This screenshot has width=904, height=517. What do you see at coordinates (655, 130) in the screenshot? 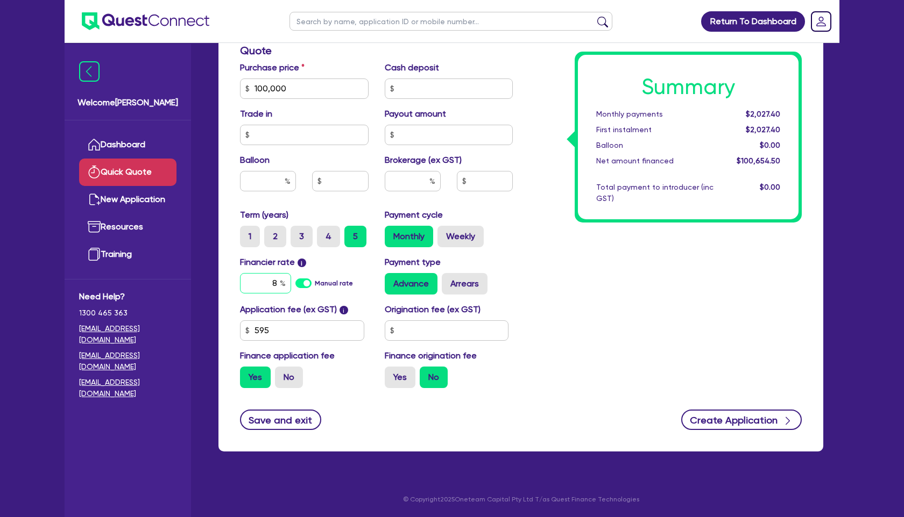
I see `div: First instalment` at bounding box center [655, 130].